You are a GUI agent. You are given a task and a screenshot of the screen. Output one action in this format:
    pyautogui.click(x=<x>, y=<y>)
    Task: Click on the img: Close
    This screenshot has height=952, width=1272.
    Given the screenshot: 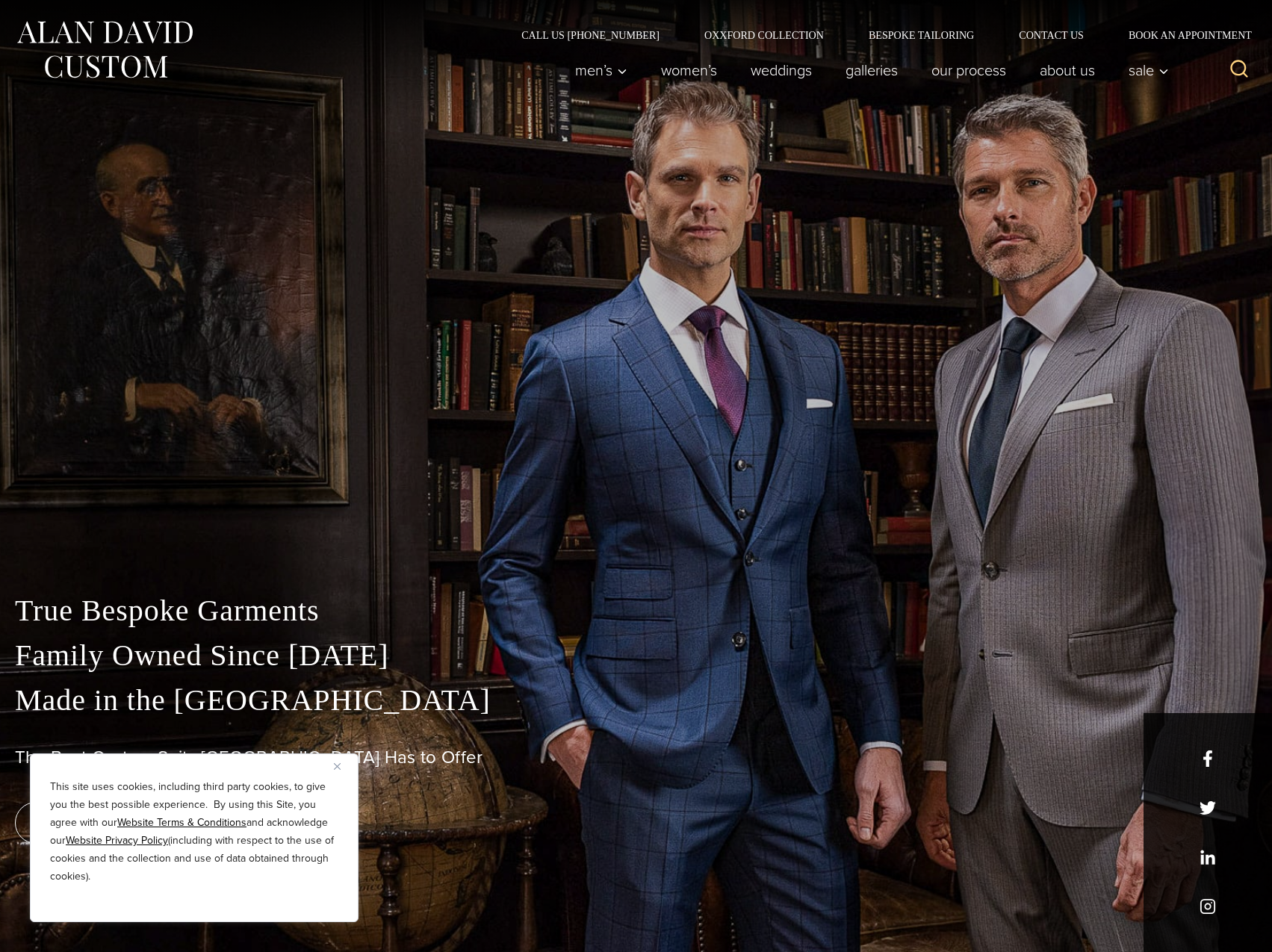 What is the action you would take?
    pyautogui.click(x=337, y=766)
    